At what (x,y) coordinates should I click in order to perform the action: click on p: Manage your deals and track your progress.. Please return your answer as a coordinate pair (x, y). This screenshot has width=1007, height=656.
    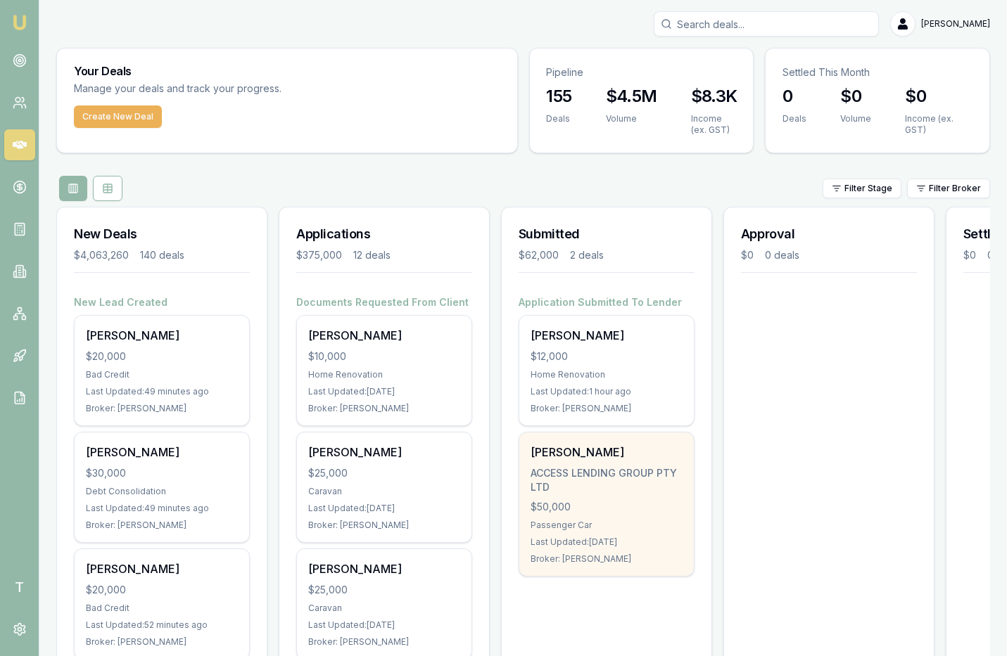
    Looking at the image, I should click on (254, 89).